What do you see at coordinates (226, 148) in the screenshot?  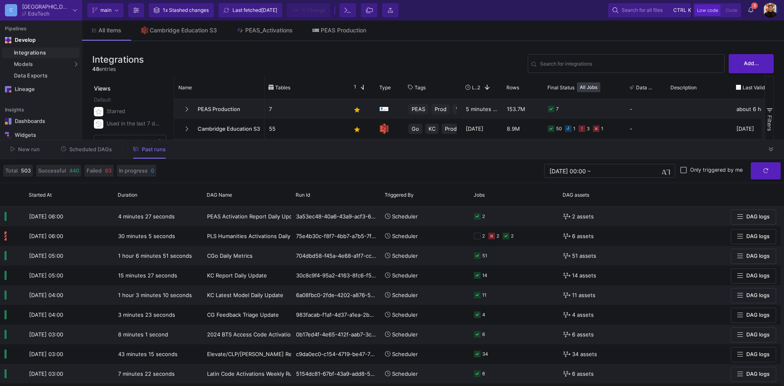 I see `span: ElevateDB-Prod-Reports-RDS` at bounding box center [226, 148].